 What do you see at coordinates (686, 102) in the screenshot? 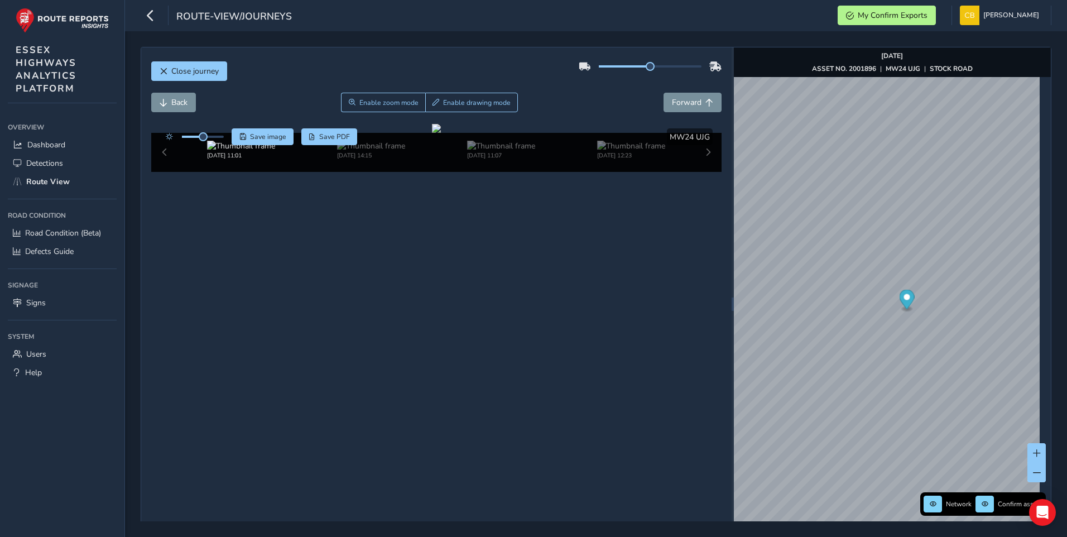
I see `span: Forward` at bounding box center [686, 102].